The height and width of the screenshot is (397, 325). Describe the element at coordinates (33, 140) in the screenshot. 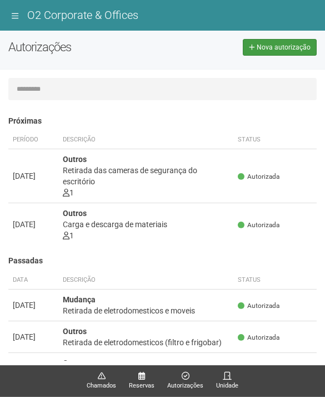

I see `th: Período` at that location.